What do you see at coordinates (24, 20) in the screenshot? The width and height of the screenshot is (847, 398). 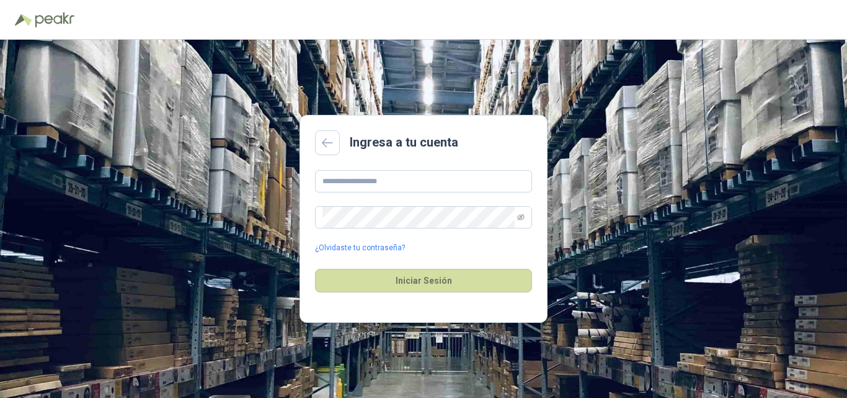 I see `img: Logo` at bounding box center [24, 20].